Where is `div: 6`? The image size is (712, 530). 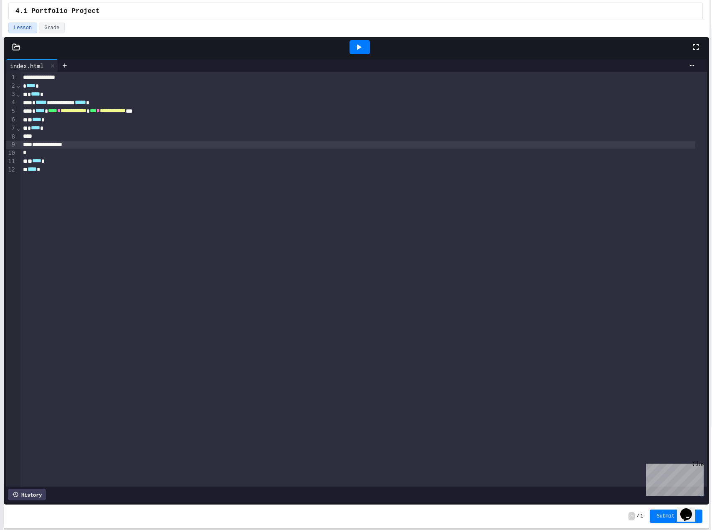 div: 6 is located at coordinates (11, 120).